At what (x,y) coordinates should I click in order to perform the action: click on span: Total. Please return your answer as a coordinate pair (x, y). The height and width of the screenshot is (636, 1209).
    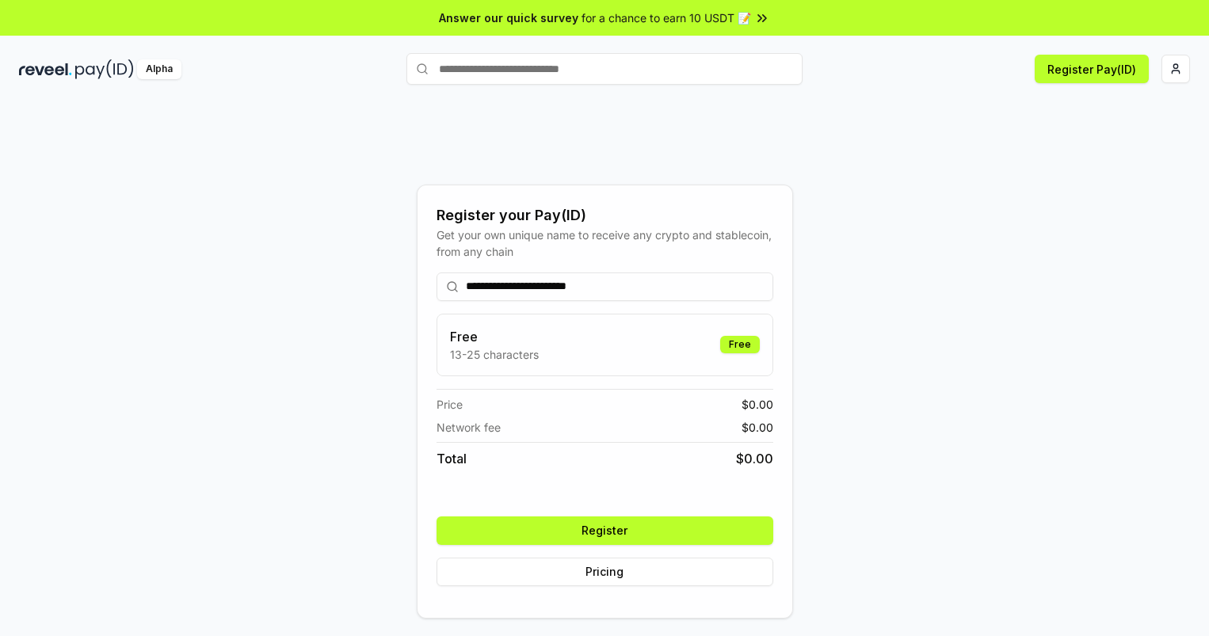
    Looking at the image, I should click on (452, 459).